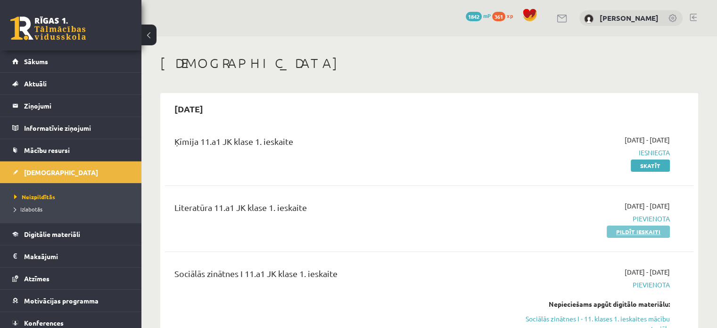  What do you see at coordinates (337, 143) in the screenshot?
I see `div: Ķīmija 11.a1 JK klase 1. ieskaite` at bounding box center [337, 143].